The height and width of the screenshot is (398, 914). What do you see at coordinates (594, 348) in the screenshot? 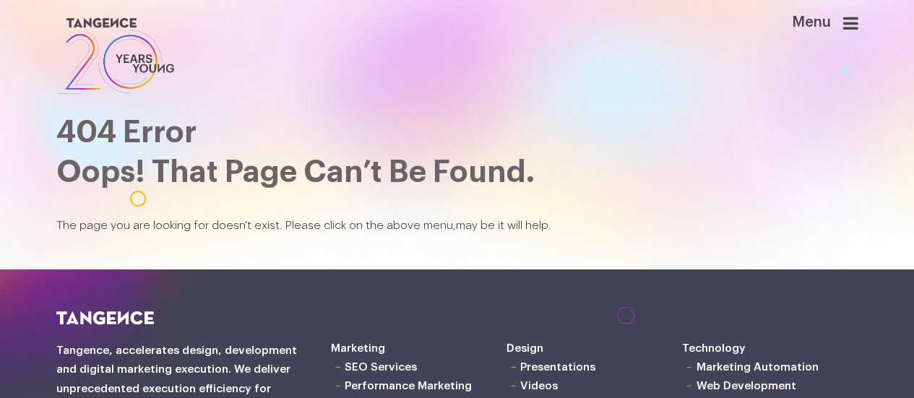
I see `h6: Design` at bounding box center [594, 348].